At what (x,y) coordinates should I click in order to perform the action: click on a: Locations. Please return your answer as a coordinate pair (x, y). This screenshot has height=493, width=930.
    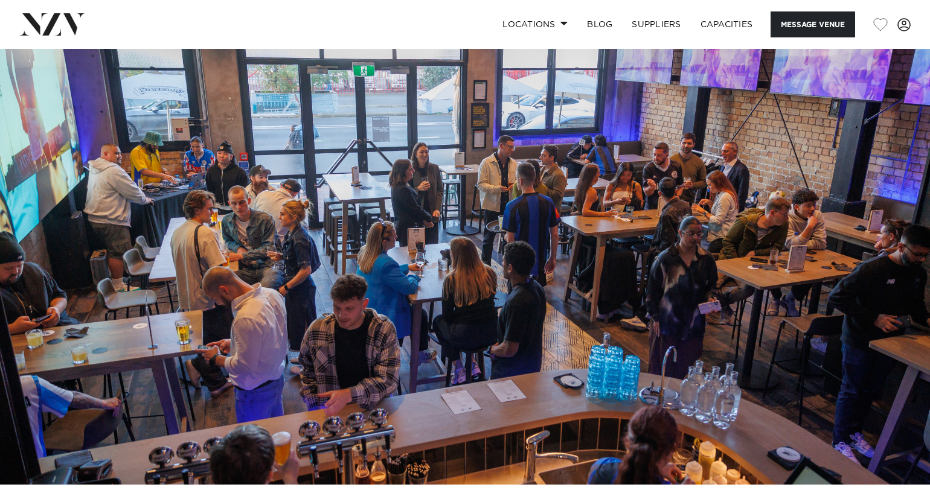
    Looking at the image, I should click on (535, 24).